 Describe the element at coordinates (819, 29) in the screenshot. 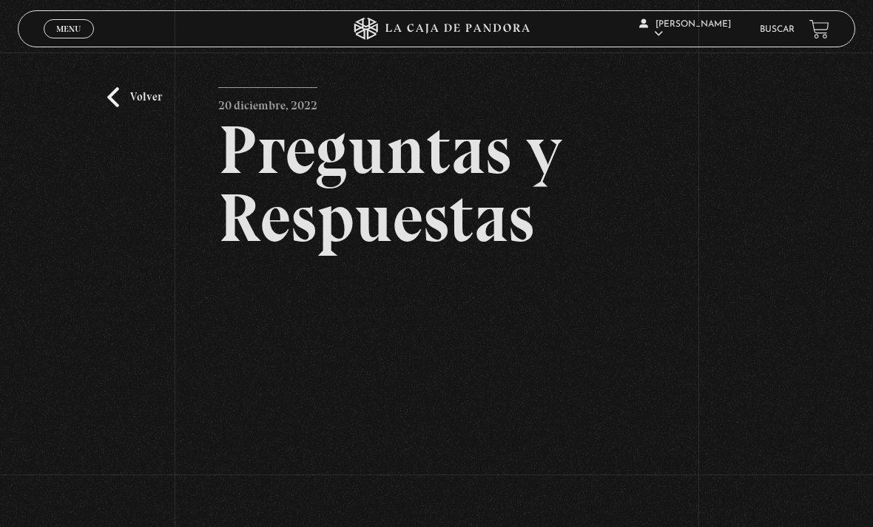

I see `a: View your shopping cart` at that location.